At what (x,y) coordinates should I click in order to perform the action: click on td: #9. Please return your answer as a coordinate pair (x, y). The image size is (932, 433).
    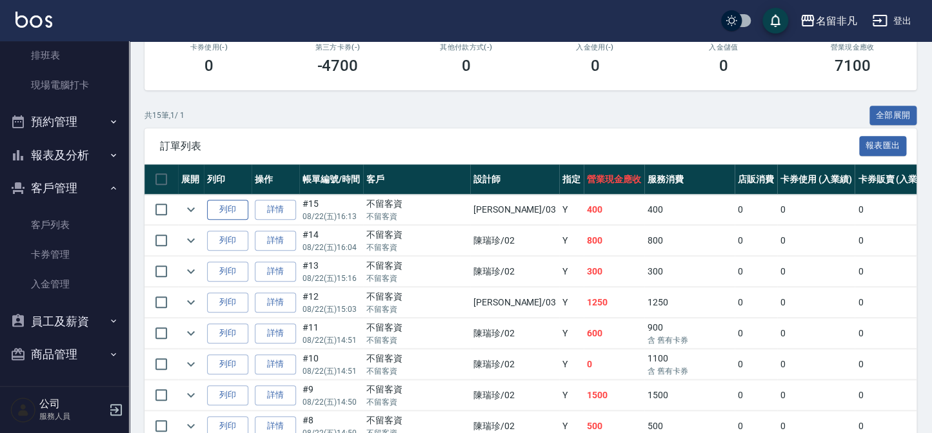
    Looking at the image, I should click on (331, 395).